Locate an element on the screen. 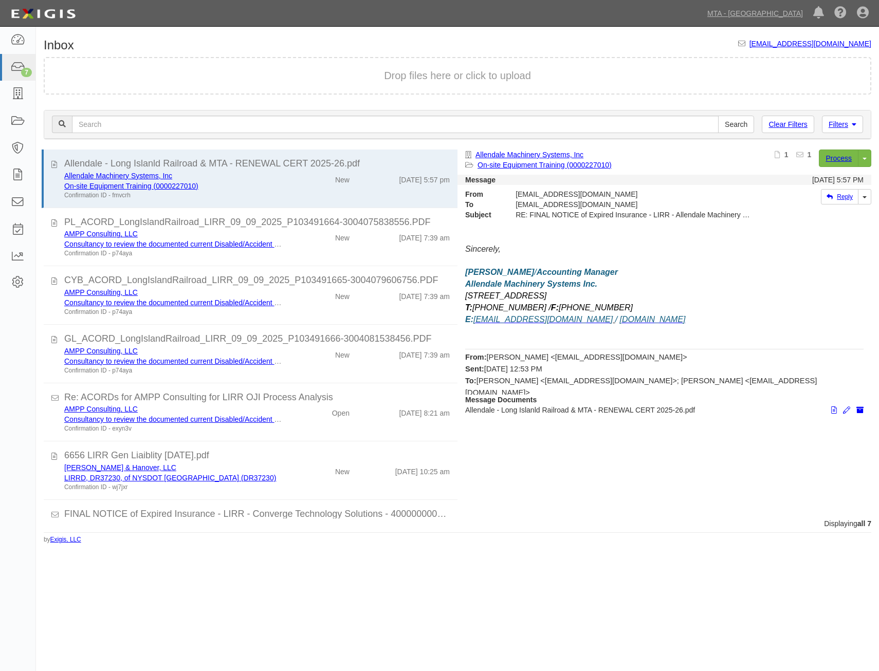  div: Allendale Machinery Systems, Inc is located at coordinates (173, 176).